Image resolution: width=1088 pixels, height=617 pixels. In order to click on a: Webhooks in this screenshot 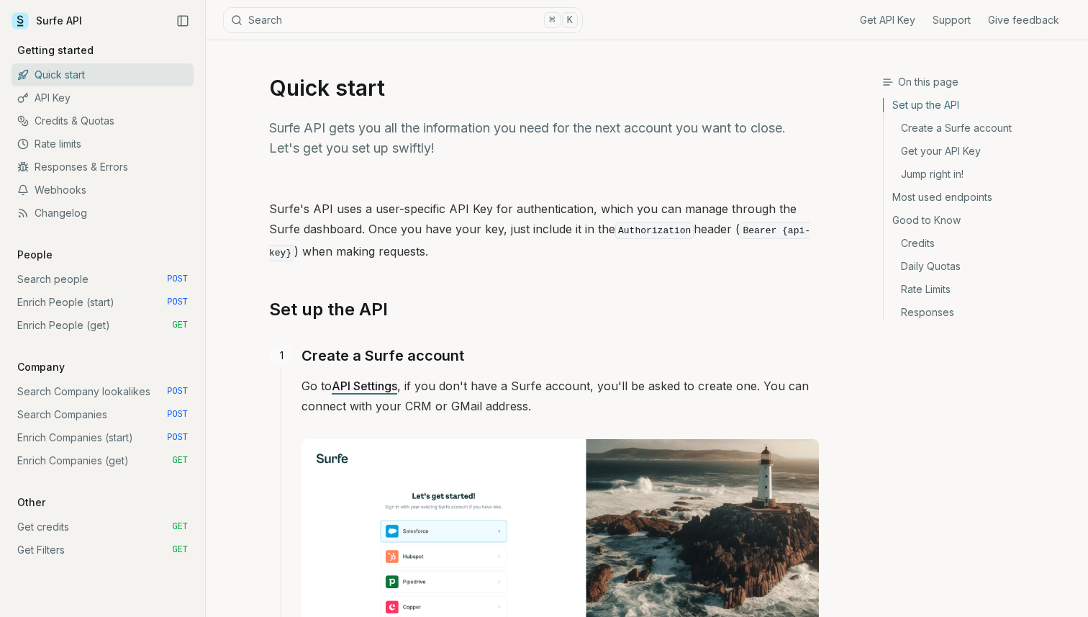, I will do `click(102, 190)`.